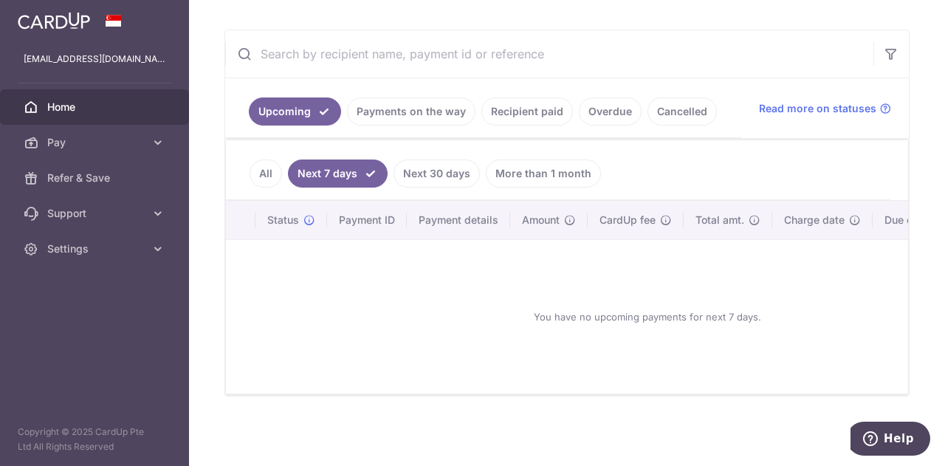  What do you see at coordinates (96, 178) in the screenshot?
I see `span: Refer & Save` at bounding box center [96, 178].